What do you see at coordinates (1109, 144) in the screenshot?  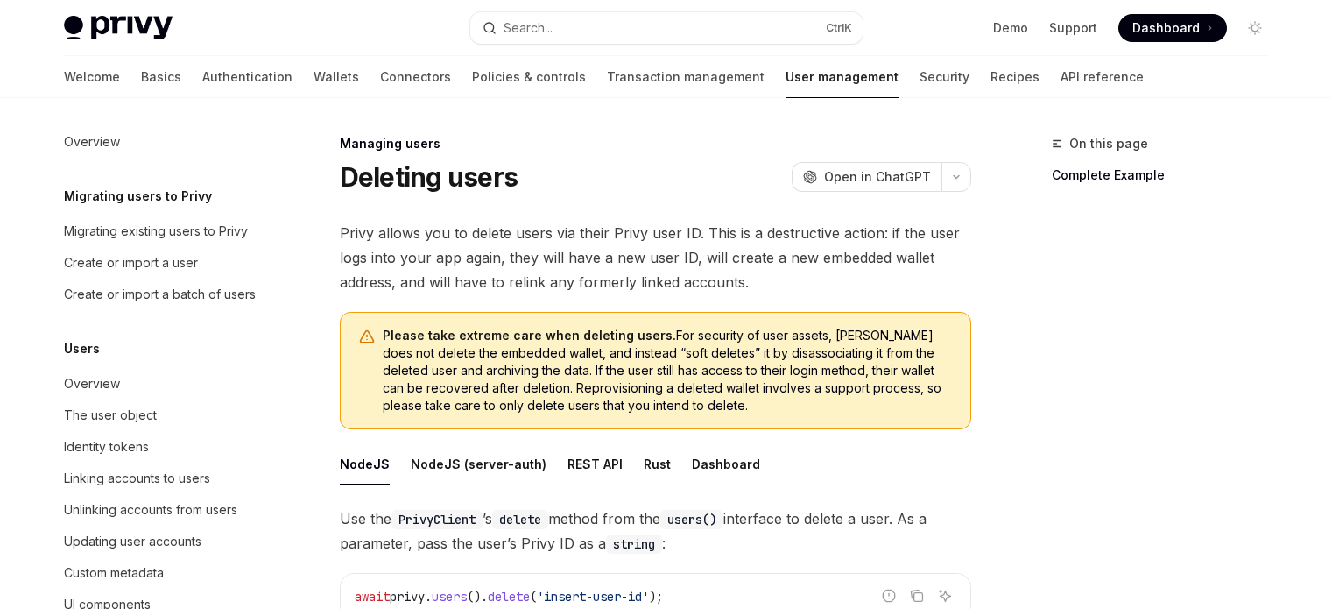 I see `span: On this page` at bounding box center [1109, 144].